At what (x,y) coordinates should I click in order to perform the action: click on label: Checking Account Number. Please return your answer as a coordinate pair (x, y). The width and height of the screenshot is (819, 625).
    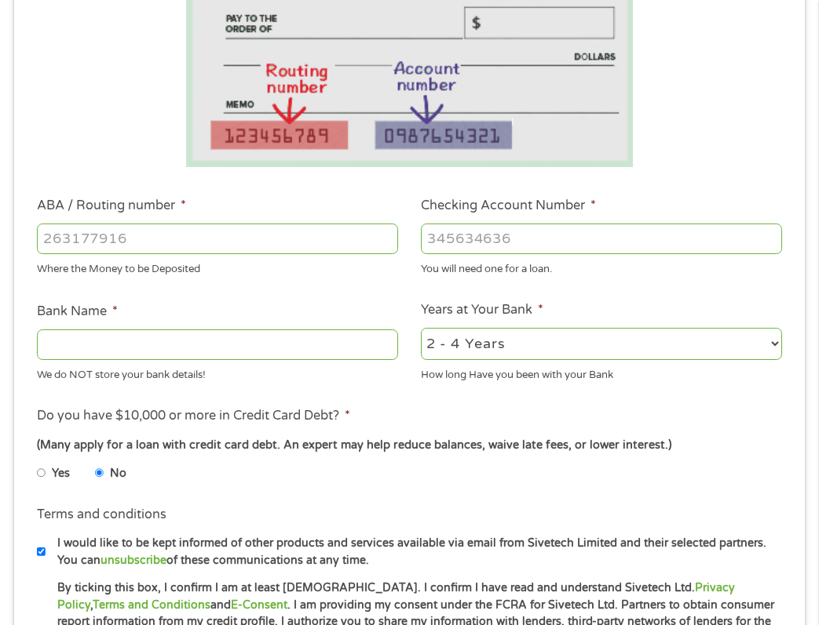
    Looking at the image, I should click on (508, 206).